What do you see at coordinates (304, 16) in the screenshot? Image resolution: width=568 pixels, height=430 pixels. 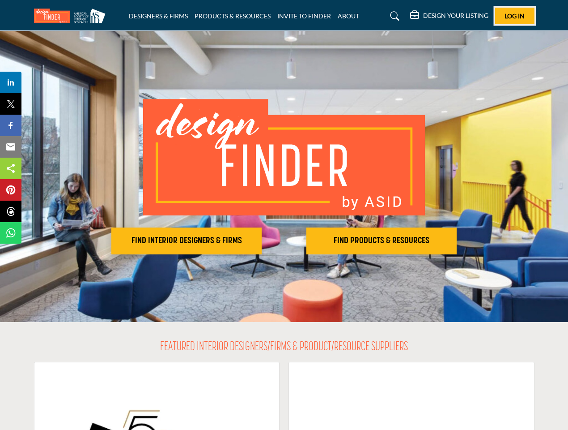 I see `a: INVITE TO FINDER` at bounding box center [304, 16].